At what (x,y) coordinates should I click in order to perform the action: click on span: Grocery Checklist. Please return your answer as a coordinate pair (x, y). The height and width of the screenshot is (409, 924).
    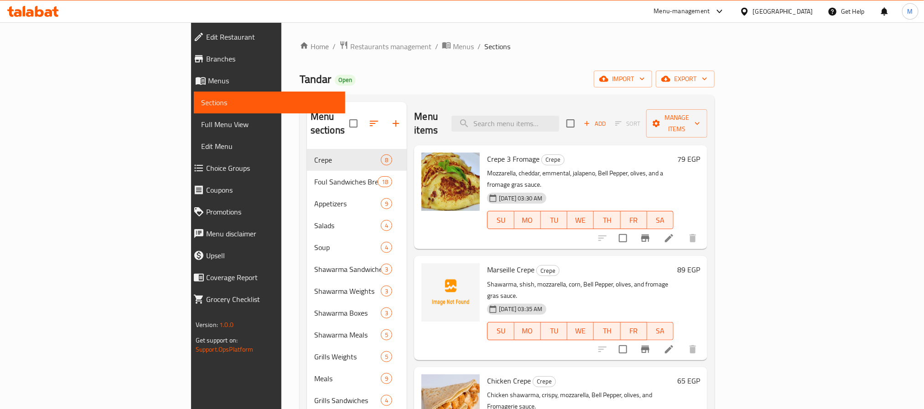
    Looking at the image, I should click on (272, 300).